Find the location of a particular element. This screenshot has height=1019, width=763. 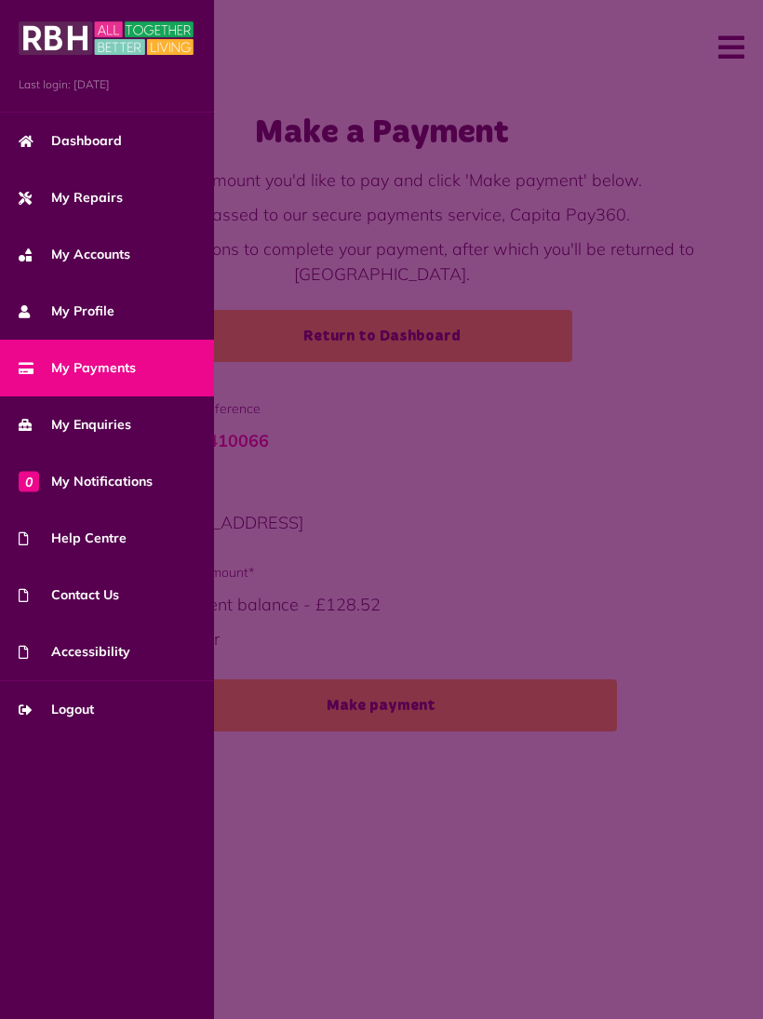

span: My Payments is located at coordinates (77, 368).